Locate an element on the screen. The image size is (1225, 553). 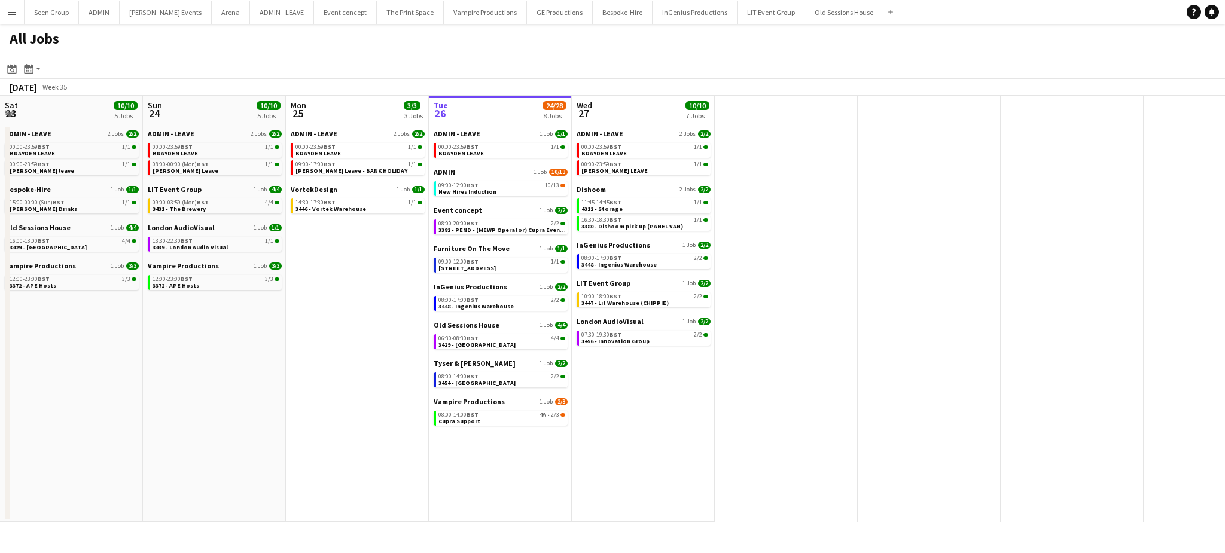
a: 13:30-22:30BST1/13439 - London Audio Visual is located at coordinates (216, 243).